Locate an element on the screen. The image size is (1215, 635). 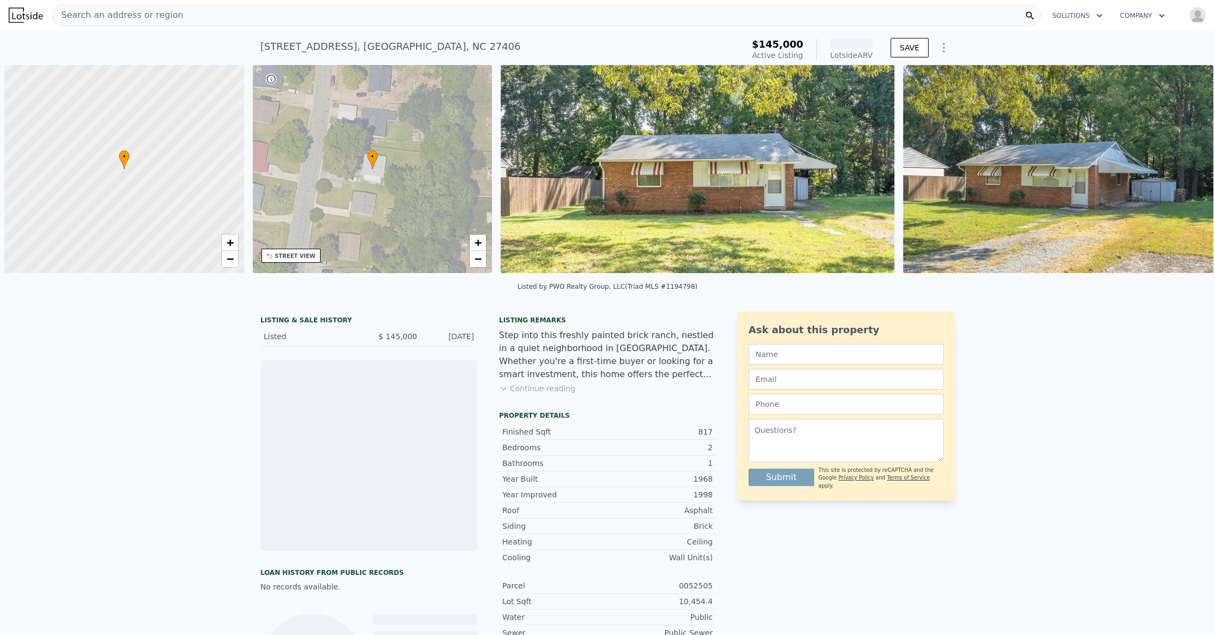
span: Active Listing is located at coordinates (778, 55).